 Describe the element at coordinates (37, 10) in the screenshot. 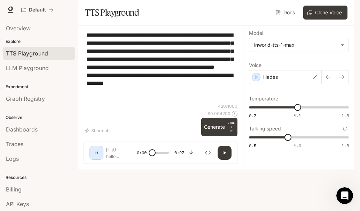

I see `button: All workspaces` at that location.